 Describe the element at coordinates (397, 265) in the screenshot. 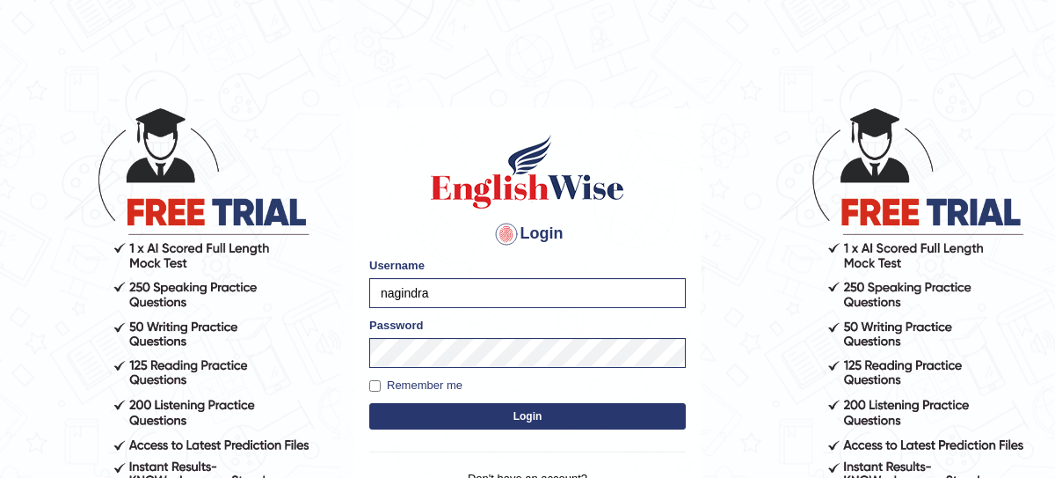

I see `label: Username` at that location.